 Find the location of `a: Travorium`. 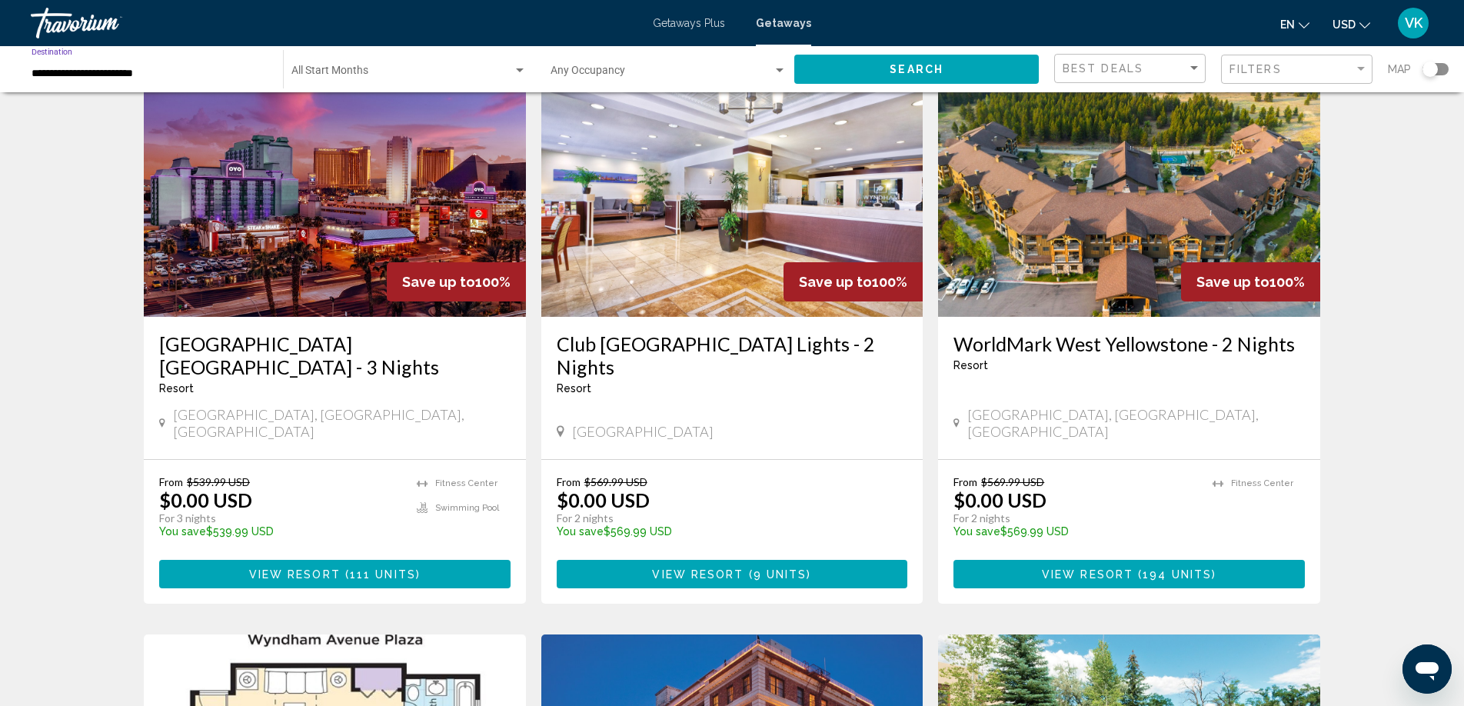

a: Travorium is located at coordinates (334, 23).